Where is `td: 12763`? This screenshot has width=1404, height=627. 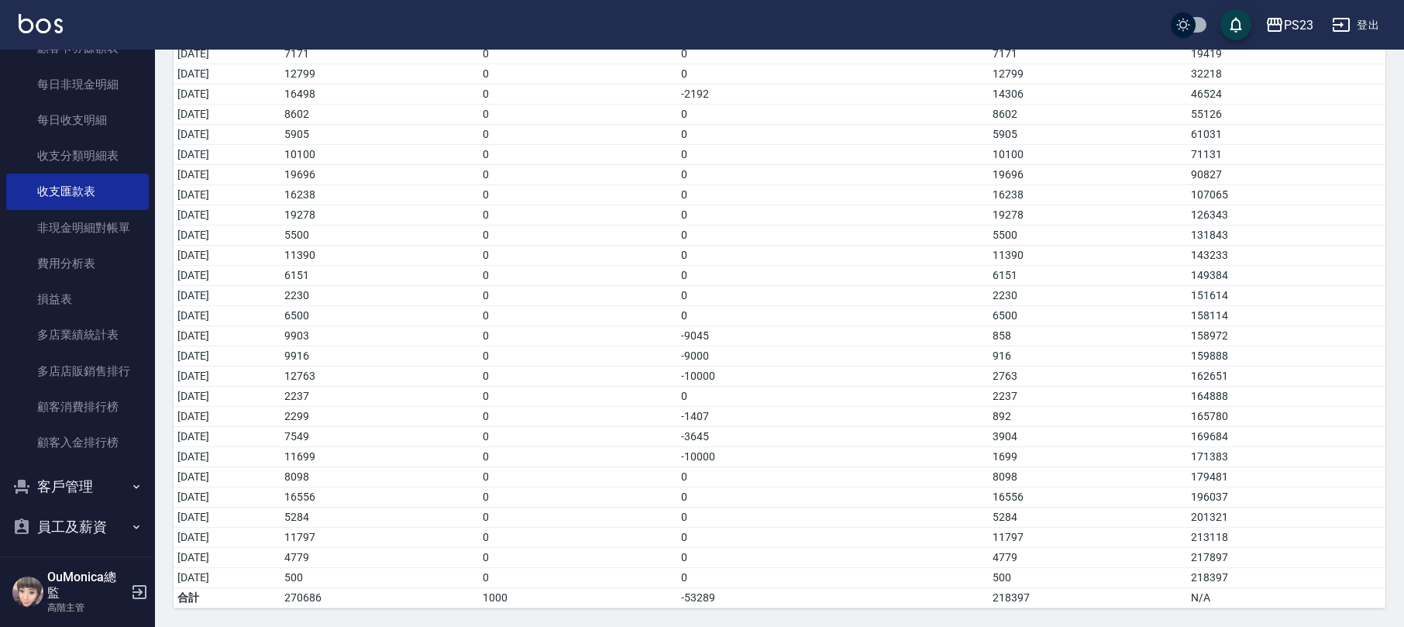
td: 12763 is located at coordinates (380, 376).